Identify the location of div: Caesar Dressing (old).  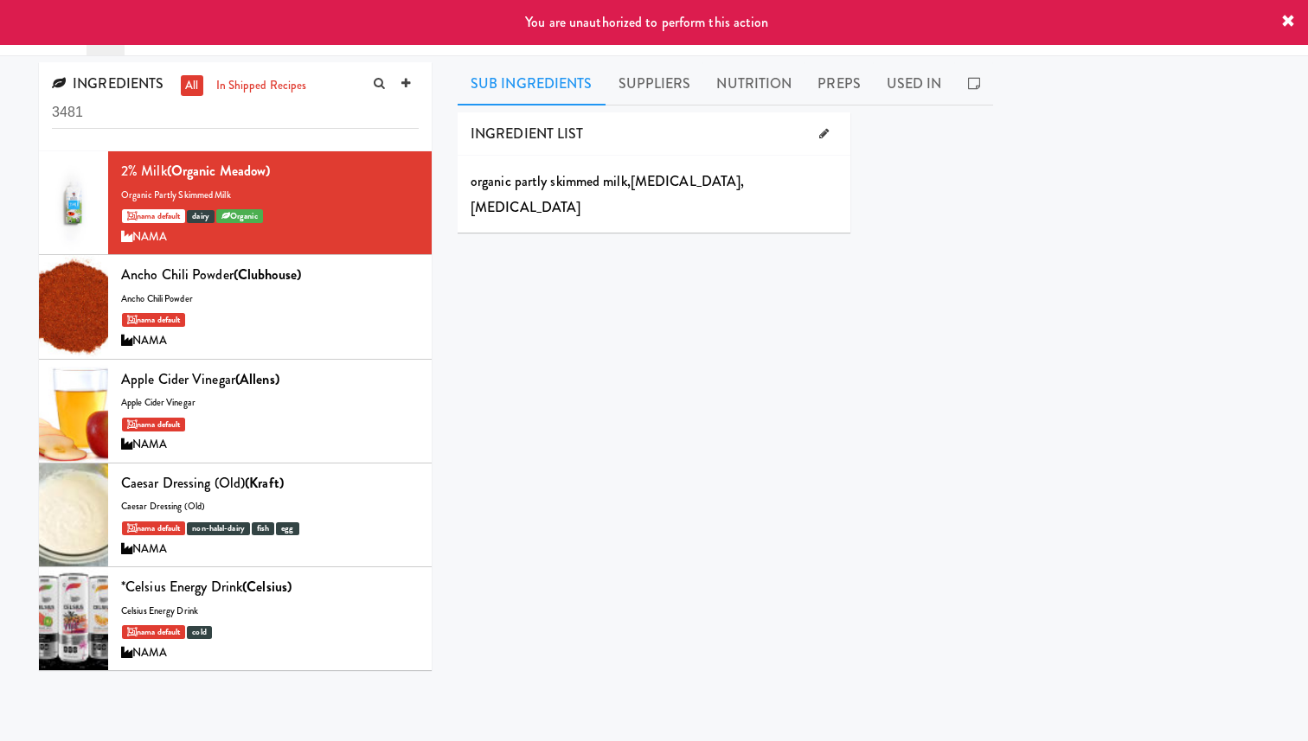
(270, 483).